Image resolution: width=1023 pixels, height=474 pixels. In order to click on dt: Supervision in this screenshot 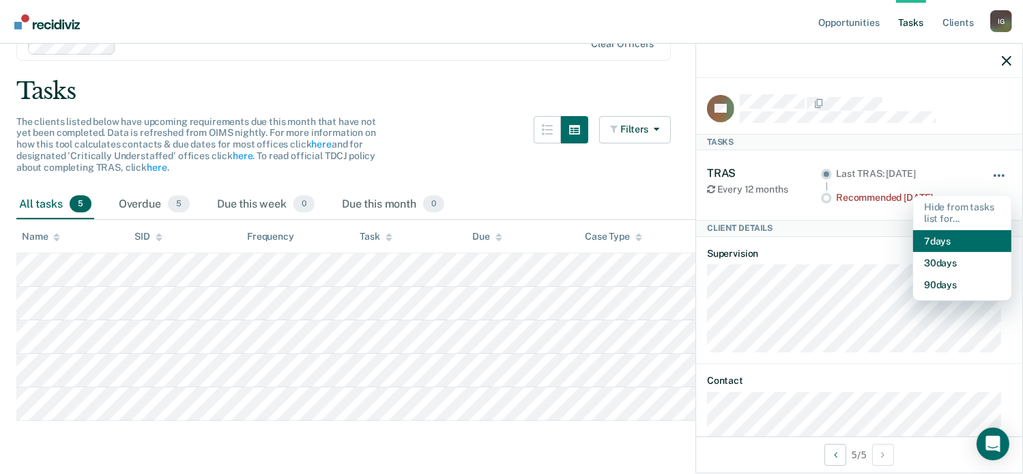, I will do `click(859, 253)`.